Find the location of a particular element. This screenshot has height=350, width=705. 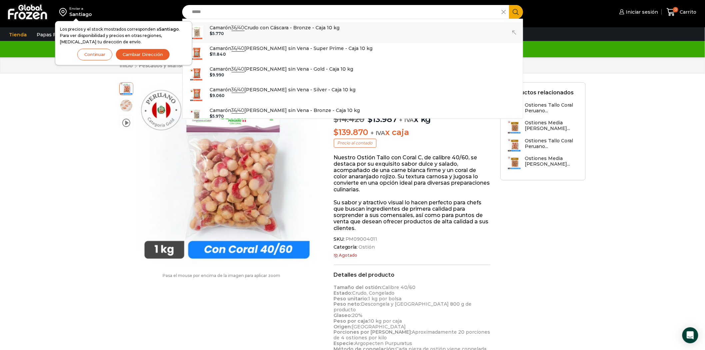

strong: Peso neto: is located at coordinates (347, 304).